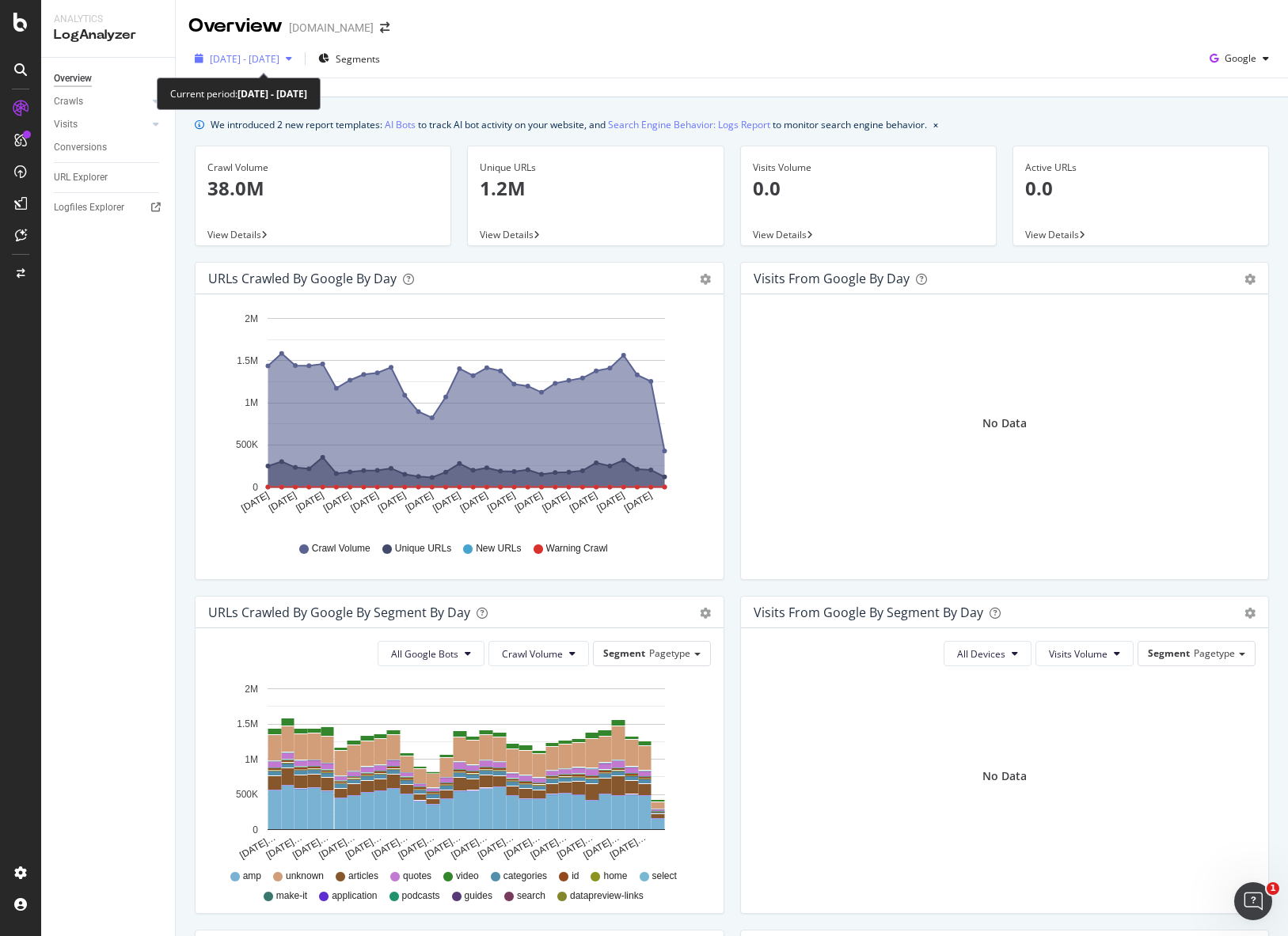 This screenshot has width=1288, height=936. Describe the element at coordinates (525, 876) in the screenshot. I see `span: categories` at that location.